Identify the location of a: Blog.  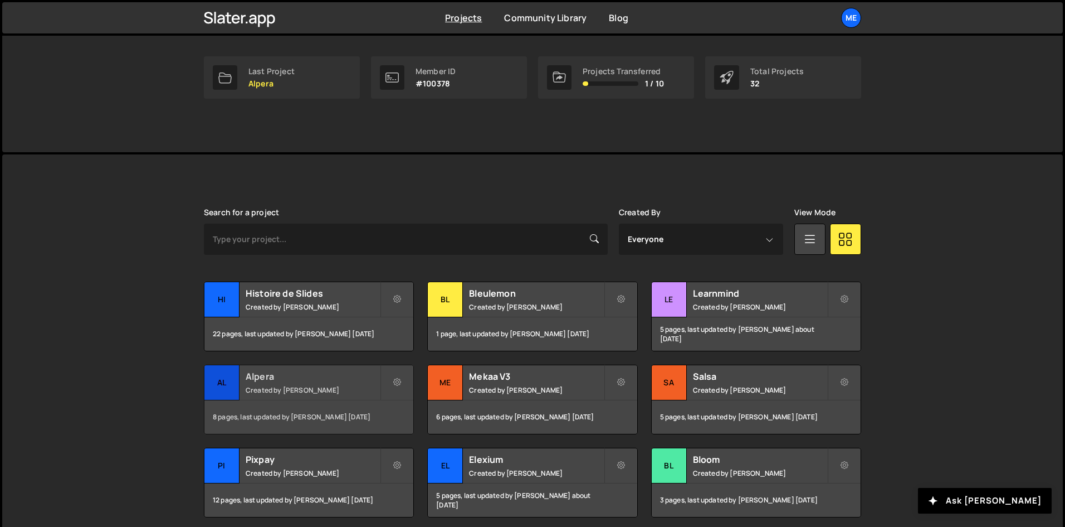
(618, 18).